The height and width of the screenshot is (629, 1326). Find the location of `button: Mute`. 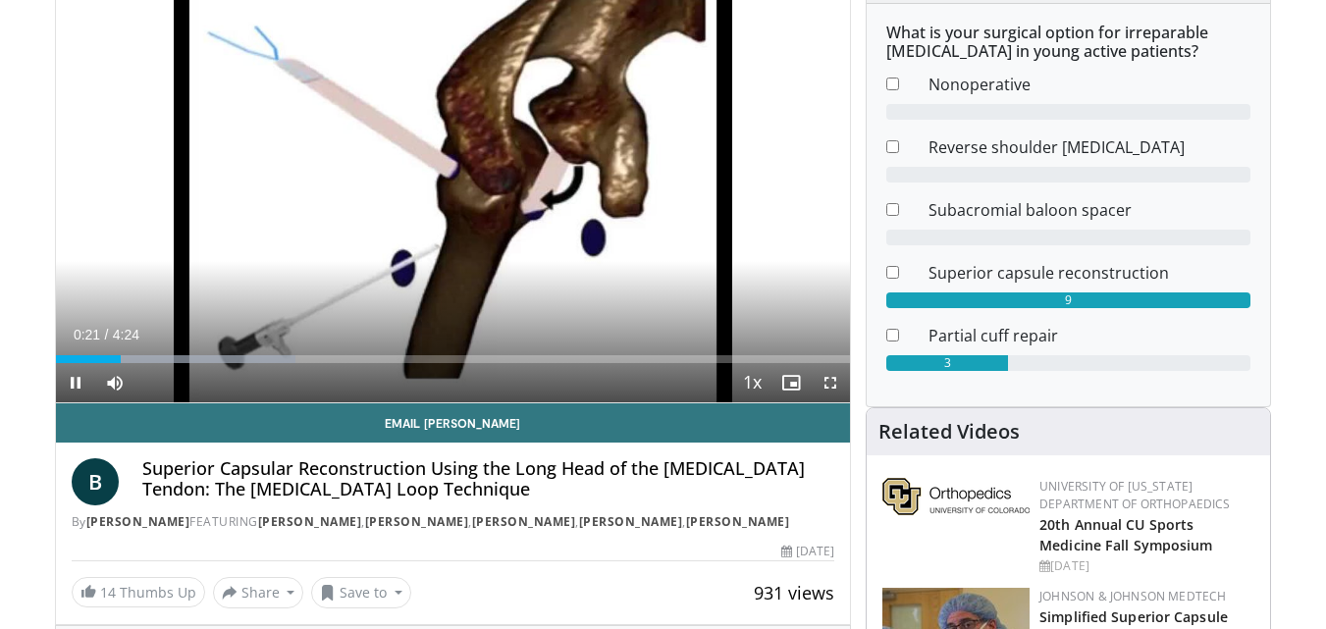

button: Mute is located at coordinates (115, 383).